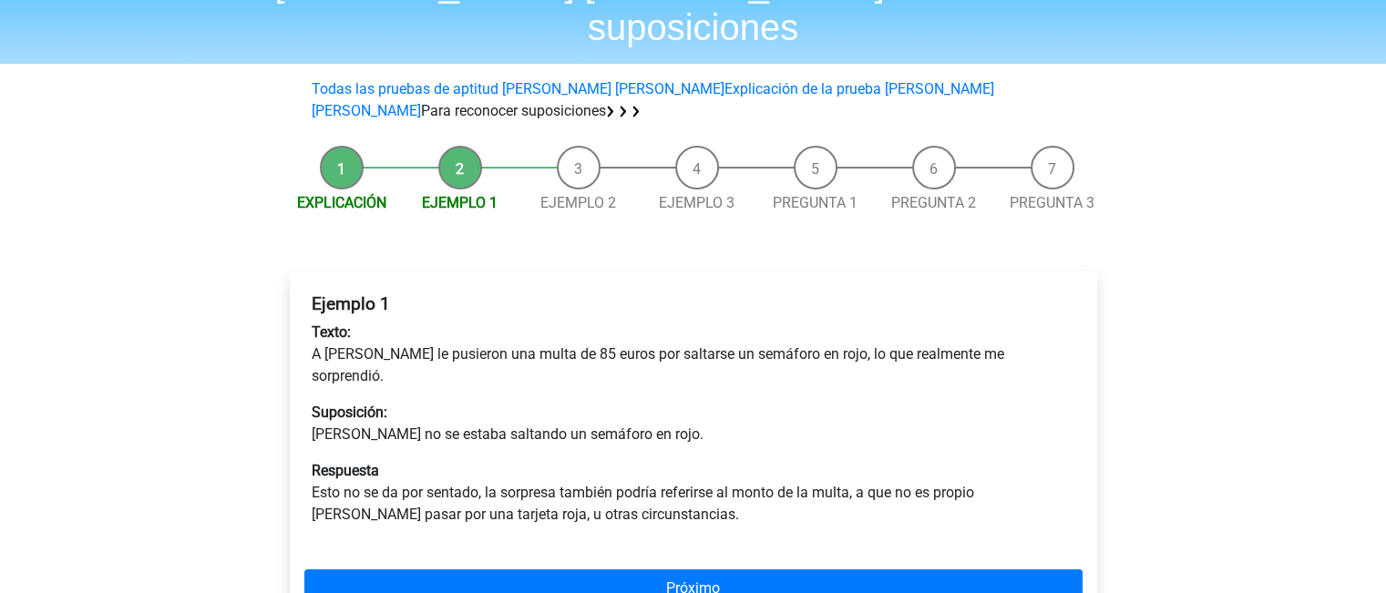 The height and width of the screenshot is (593, 1386). What do you see at coordinates (405, 88) in the screenshot?
I see `font: Todas las pruebas de aptitud` at bounding box center [405, 88].